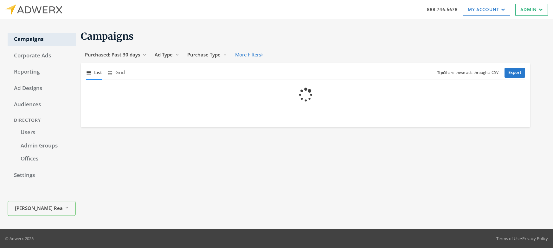 The height and width of the screenshot is (248, 553). Describe the element at coordinates (440, 72) in the screenshot. I see `b: Tip:` at that location.